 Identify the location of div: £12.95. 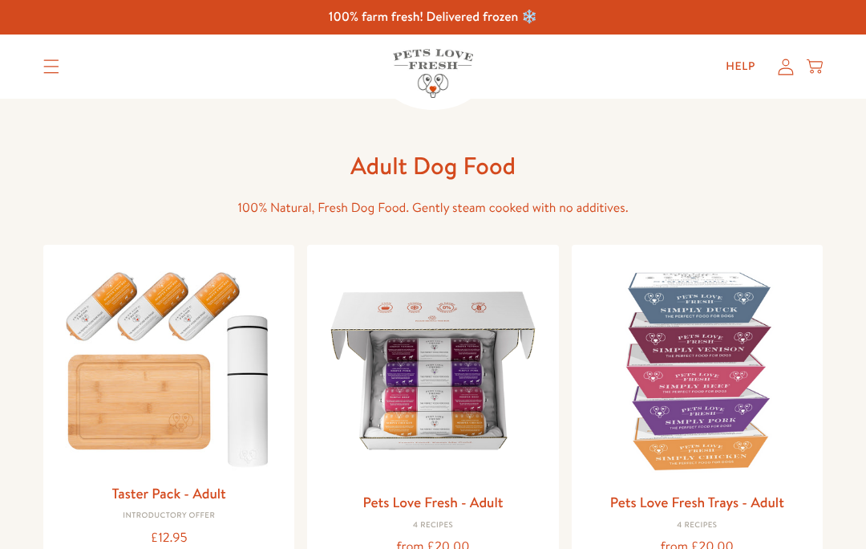
(168, 537).